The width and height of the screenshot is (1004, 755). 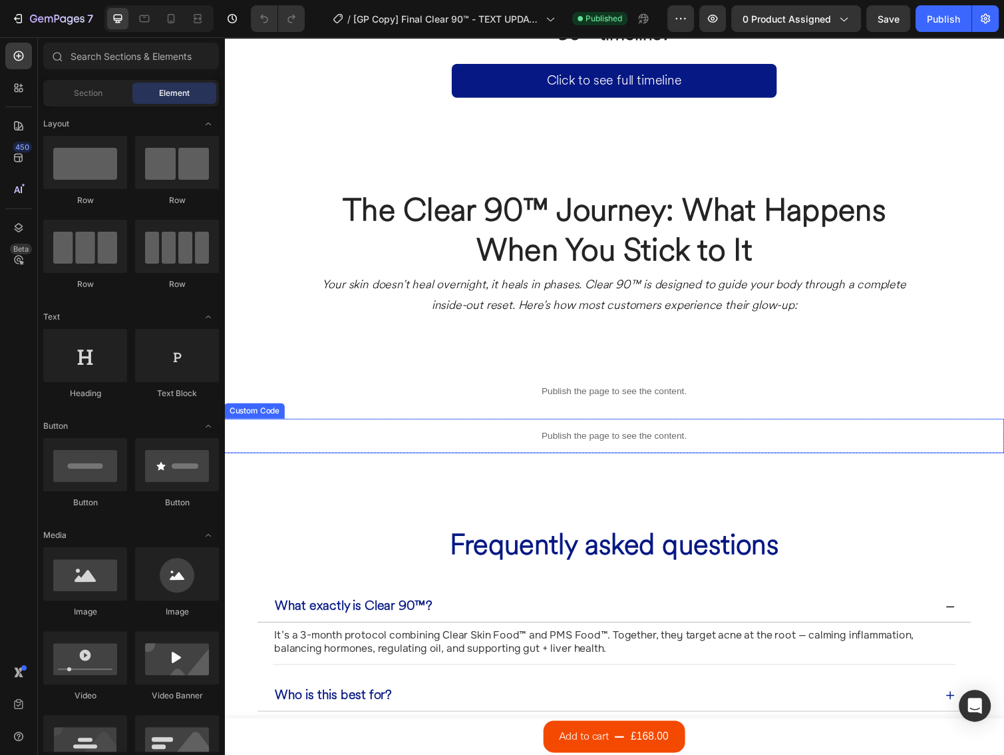 What do you see at coordinates (90, 19) in the screenshot?
I see `p: 7` at bounding box center [90, 19].